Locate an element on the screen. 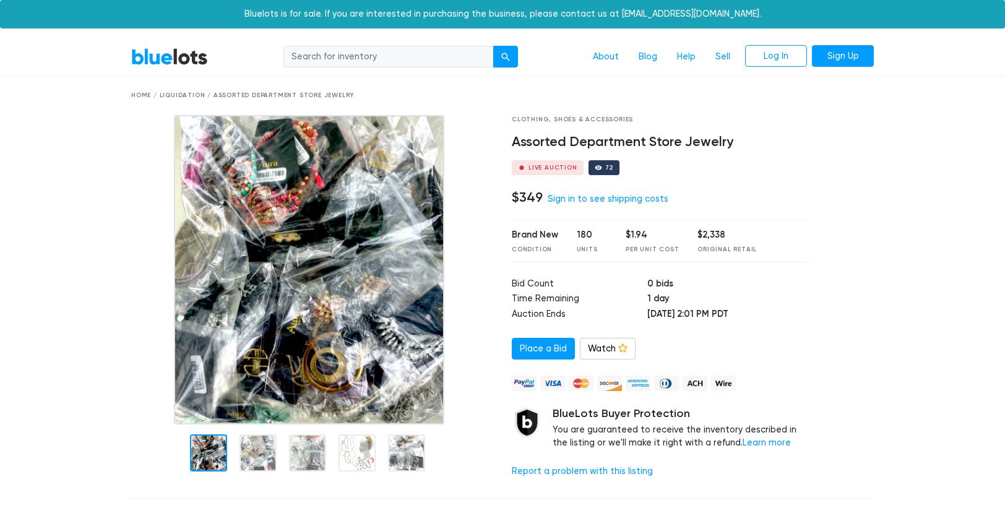 The height and width of the screenshot is (508, 1005). img: diners_club-c48f30131b33b1bb0e5d0e2dbd43a8bea4cb12cb2961413e2f4250e06c020426.png is located at coordinates (667, 383).